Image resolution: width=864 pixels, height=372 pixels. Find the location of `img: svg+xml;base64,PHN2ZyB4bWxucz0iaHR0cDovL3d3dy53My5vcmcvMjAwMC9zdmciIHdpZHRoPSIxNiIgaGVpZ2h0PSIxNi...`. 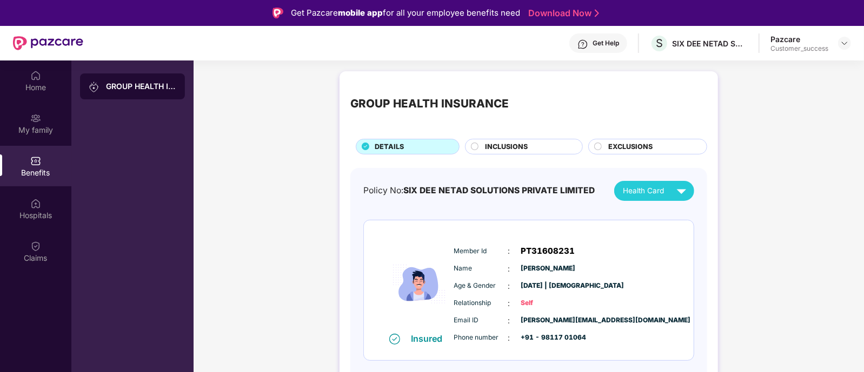

img: svg+xml;base64,PHN2ZyB4bWxucz0iaHR0cDovL3d3dy53My5vcmcvMjAwMC9zdmciIHdpZHRoPSIxNiIgaGVpZ2h0PSIxNi... is located at coordinates (395, 339).